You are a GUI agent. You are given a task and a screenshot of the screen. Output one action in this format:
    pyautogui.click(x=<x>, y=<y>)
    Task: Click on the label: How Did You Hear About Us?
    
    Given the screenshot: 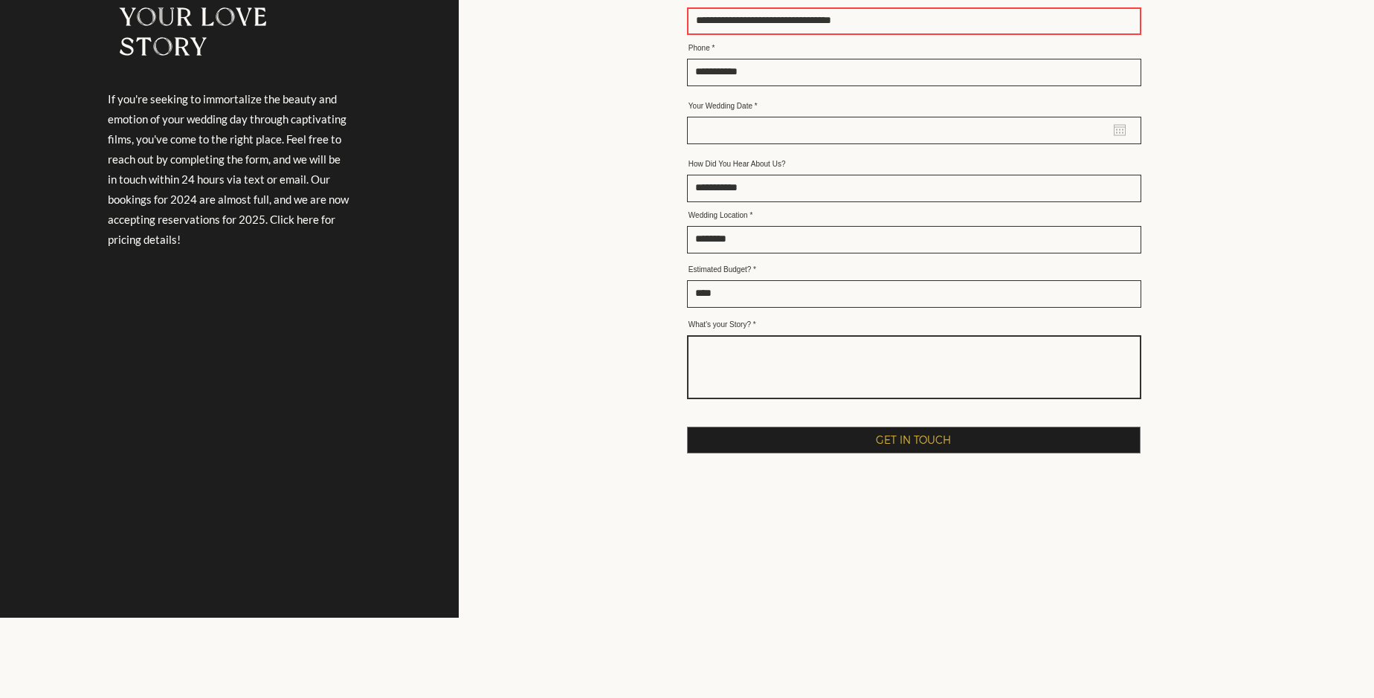 What is the action you would take?
    pyautogui.click(x=913, y=164)
    